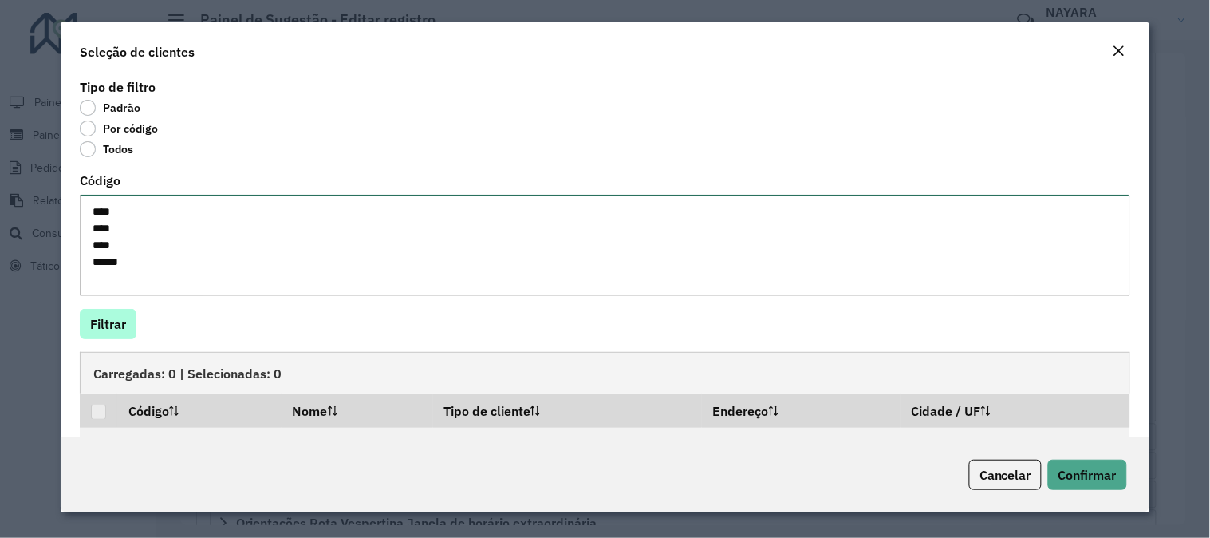 The height and width of the screenshot is (538, 1210). I want to click on button: Confirmar, so click(1087, 475).